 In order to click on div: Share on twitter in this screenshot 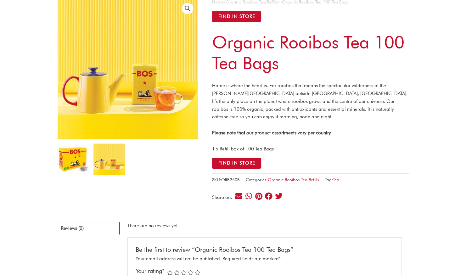, I will do `click(279, 196)`.